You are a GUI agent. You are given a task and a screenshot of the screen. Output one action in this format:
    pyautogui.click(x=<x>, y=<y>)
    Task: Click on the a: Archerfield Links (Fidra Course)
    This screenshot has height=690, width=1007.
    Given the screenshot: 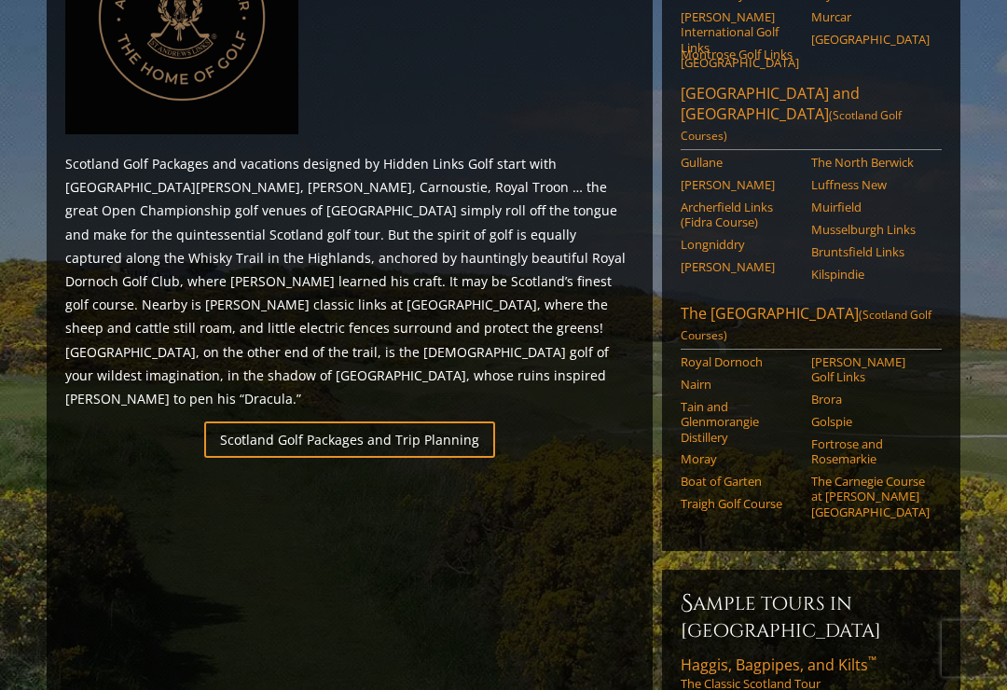 What is the action you would take?
    pyautogui.click(x=739, y=215)
    